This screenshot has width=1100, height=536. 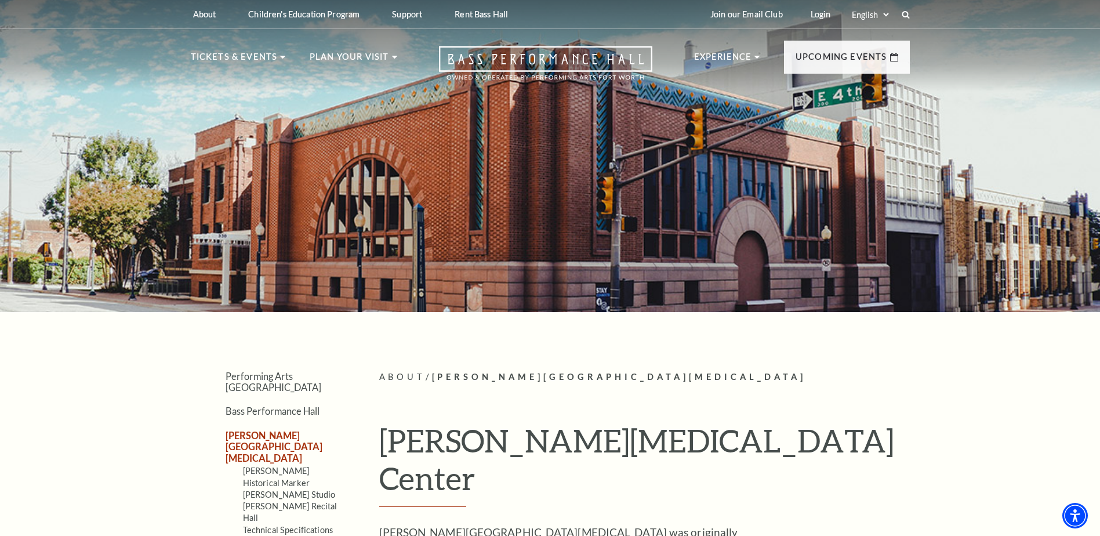 What do you see at coordinates (546, 68) in the screenshot?
I see `a: Open this option` at bounding box center [546, 68].